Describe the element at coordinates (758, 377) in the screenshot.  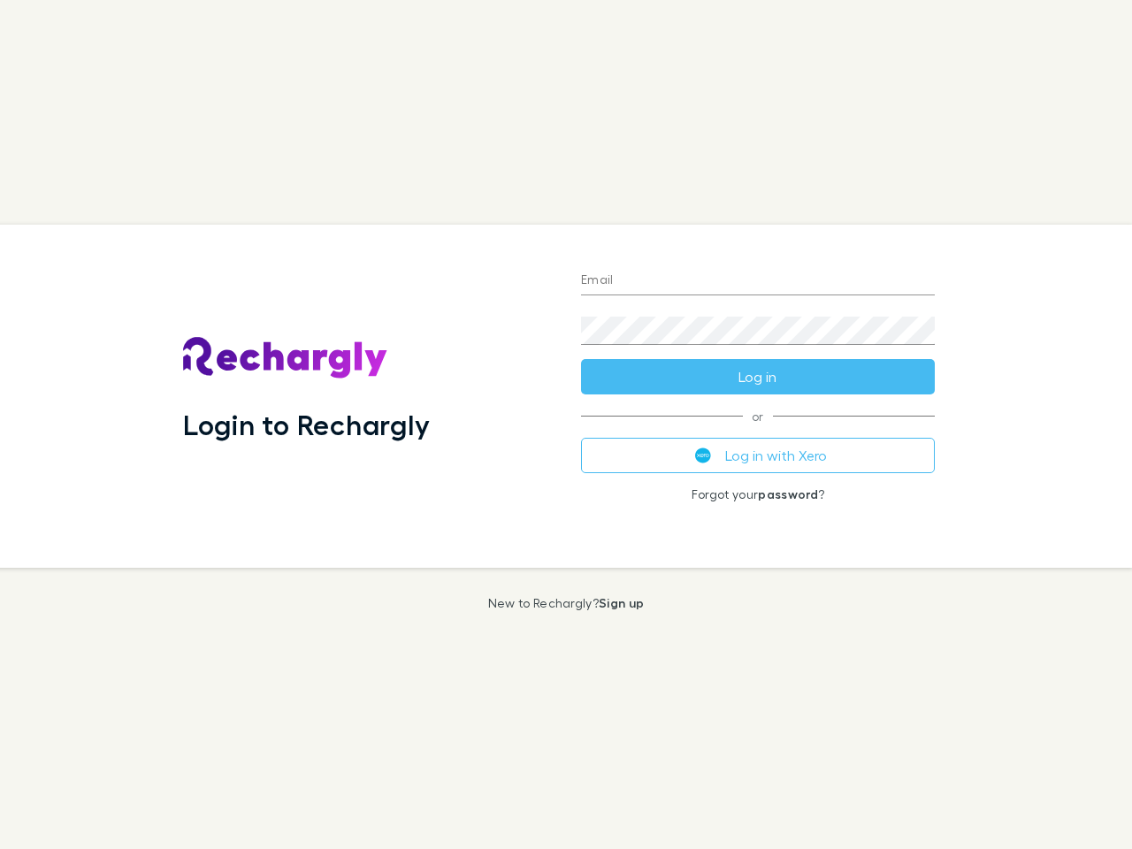
I see `button: Log in` at that location.